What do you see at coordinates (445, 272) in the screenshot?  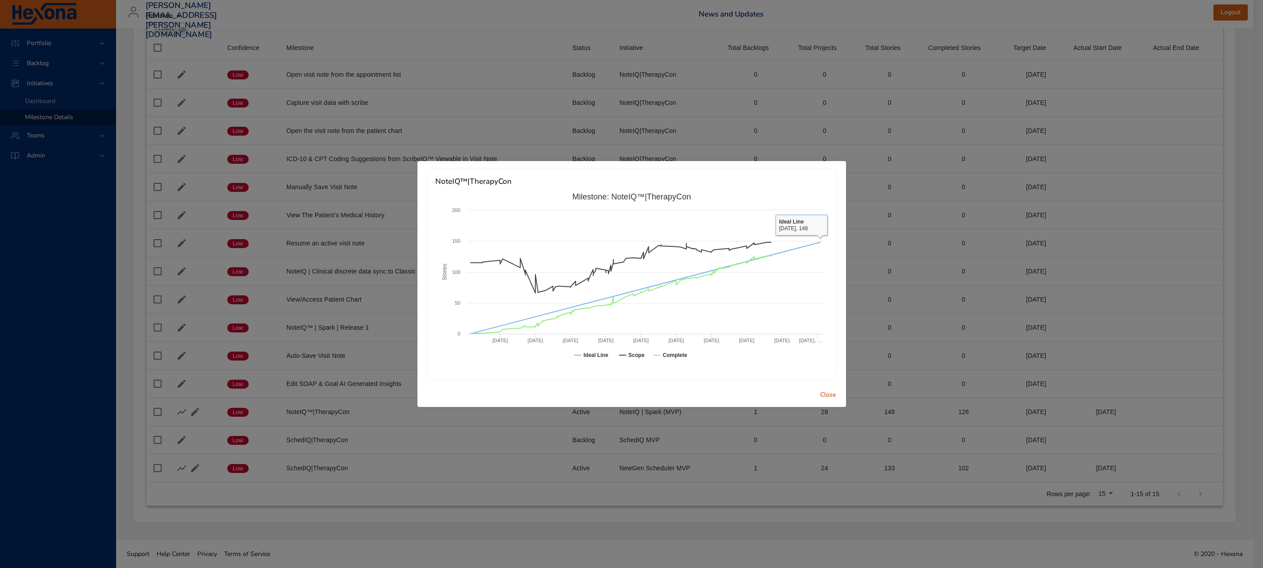 I see `text: Stories` at bounding box center [445, 272].